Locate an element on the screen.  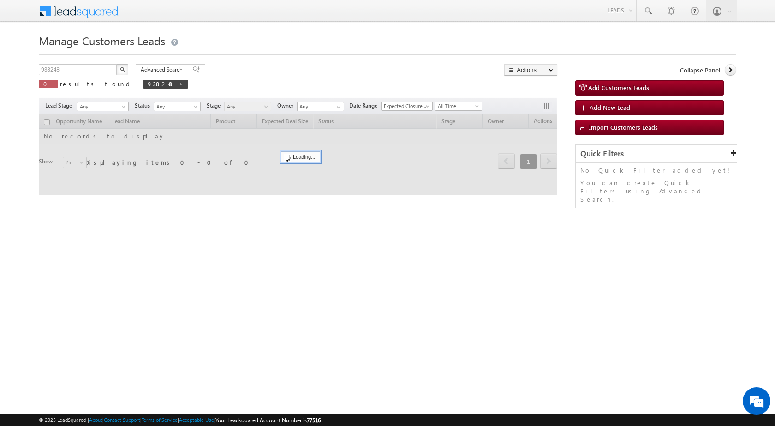
img: Search is located at coordinates (122, 69).